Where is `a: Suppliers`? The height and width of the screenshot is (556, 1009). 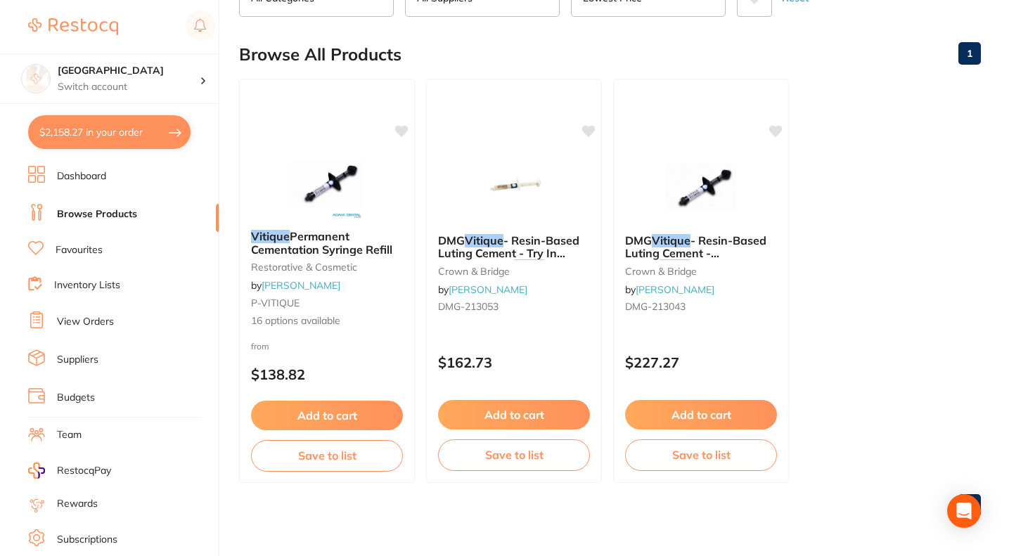
a: Suppliers is located at coordinates (77, 360).